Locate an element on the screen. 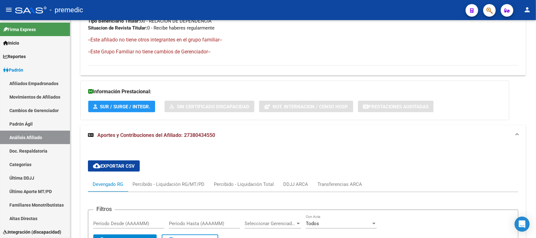 Image resolution: width=536 pixels, height=238 pixels. button: Prestaciones Auditadas is located at coordinates (395, 106).